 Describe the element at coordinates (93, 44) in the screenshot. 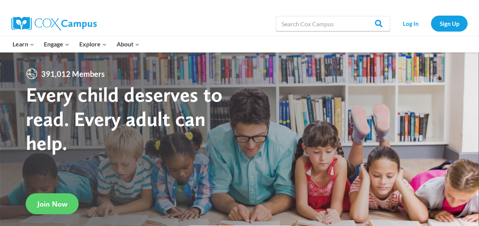

I see `span: Explore` at that location.